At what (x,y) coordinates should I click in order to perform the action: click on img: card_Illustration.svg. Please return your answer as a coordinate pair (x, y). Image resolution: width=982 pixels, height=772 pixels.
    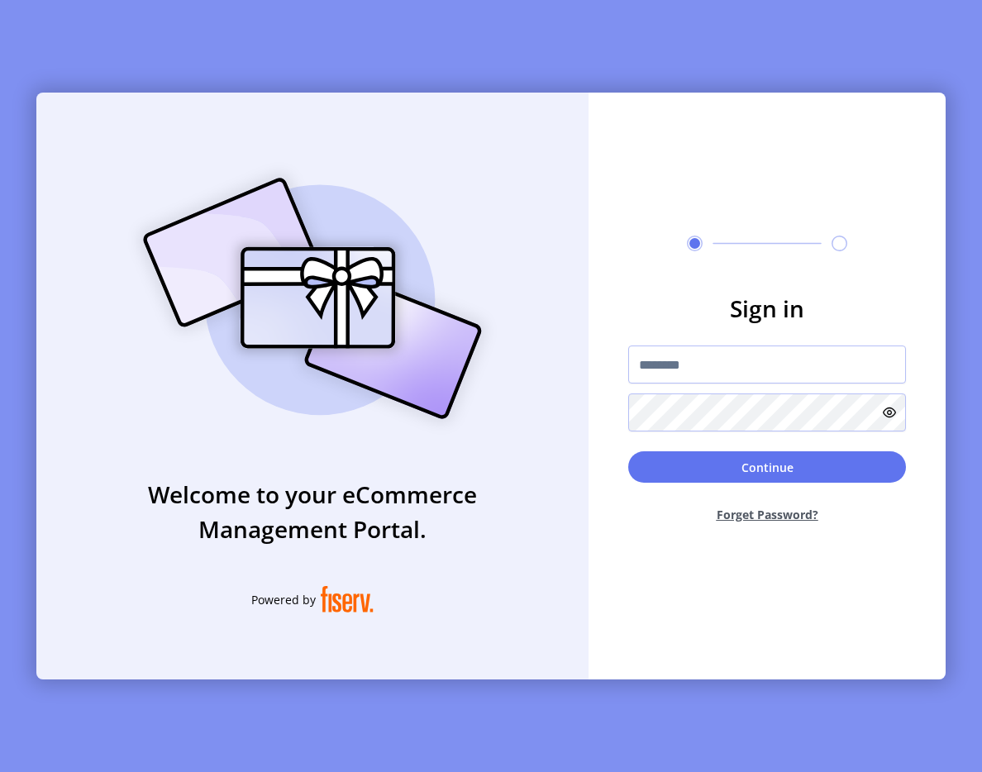
    Looking at the image, I should click on (312, 298).